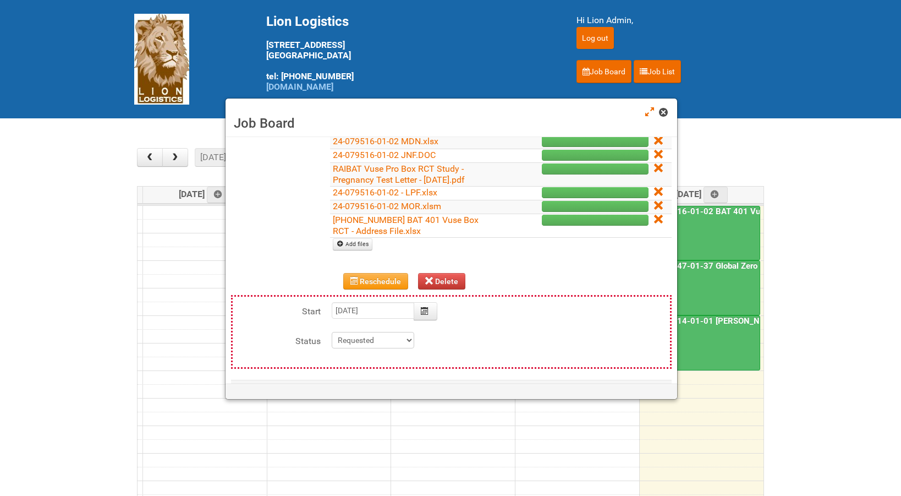 The image size is (901, 496). What do you see at coordinates (162, 59) in the screenshot?
I see `img: Lion Logistics` at bounding box center [162, 59].